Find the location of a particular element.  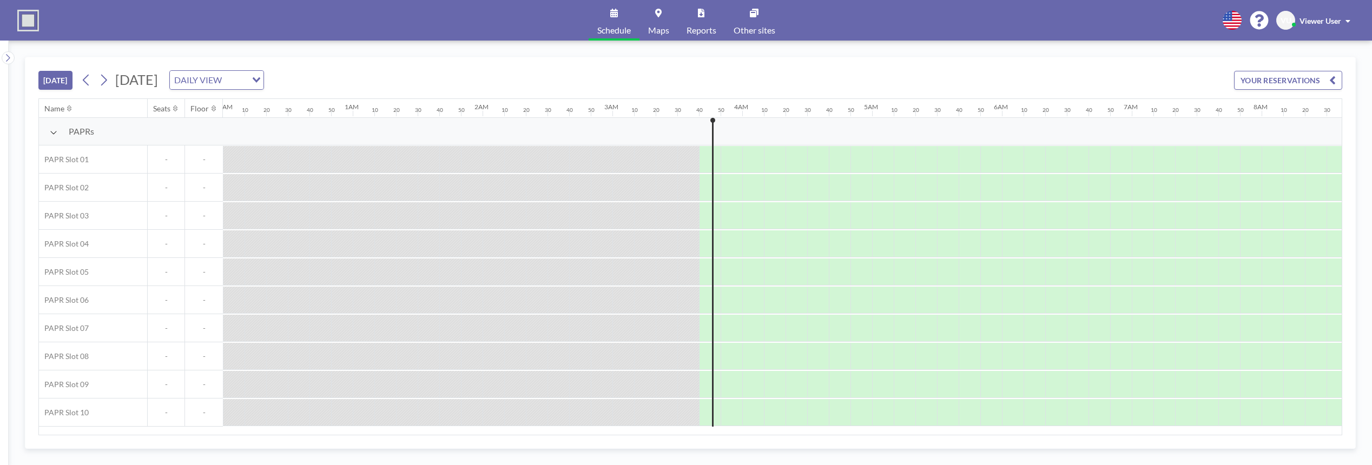

input: Search for option is located at coordinates (235, 80).